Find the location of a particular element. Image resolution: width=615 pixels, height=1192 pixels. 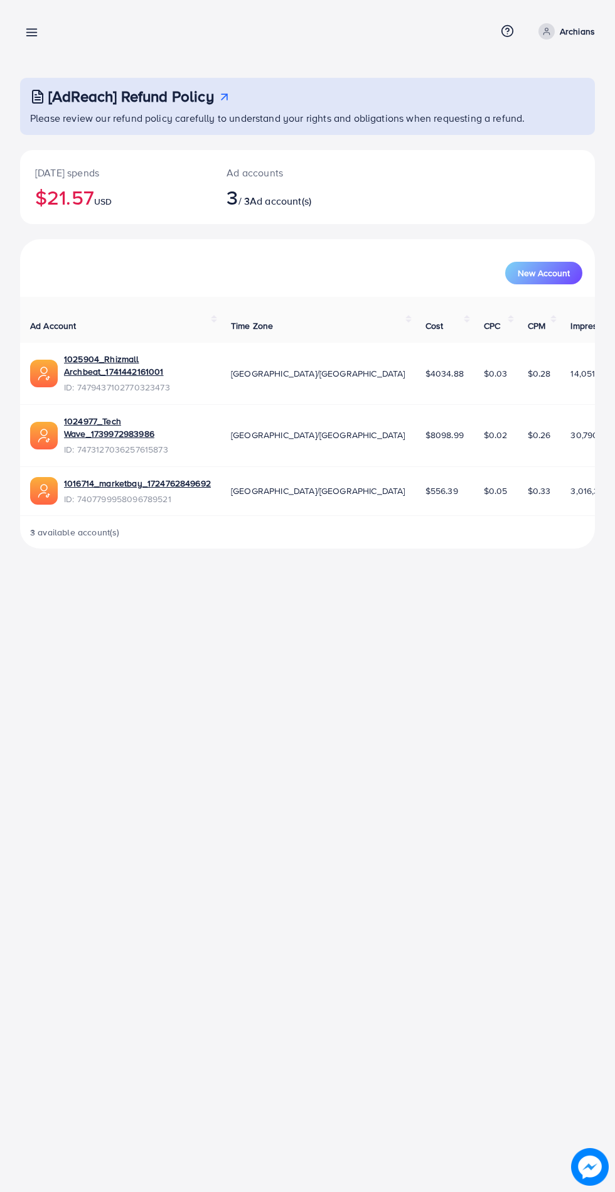

span: 3 is located at coordinates (232, 197).